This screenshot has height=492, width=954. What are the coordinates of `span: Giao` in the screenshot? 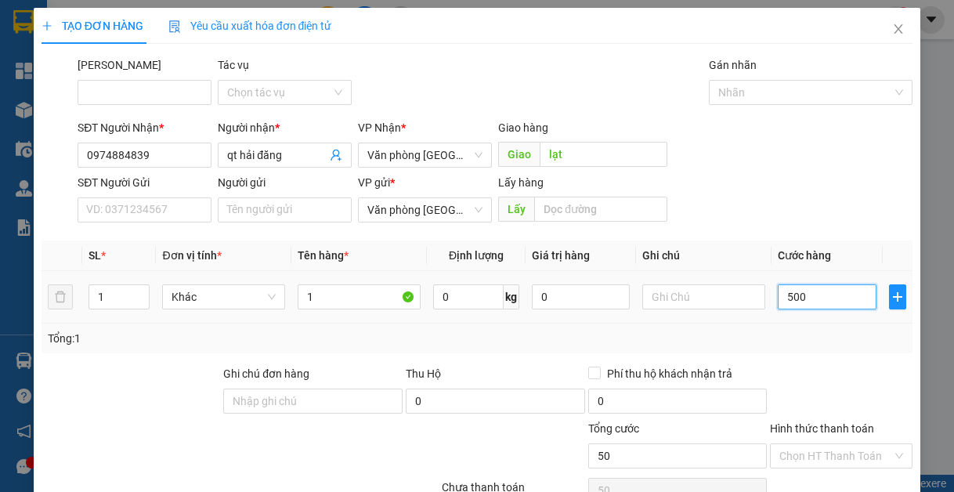 It's located at (519, 154).